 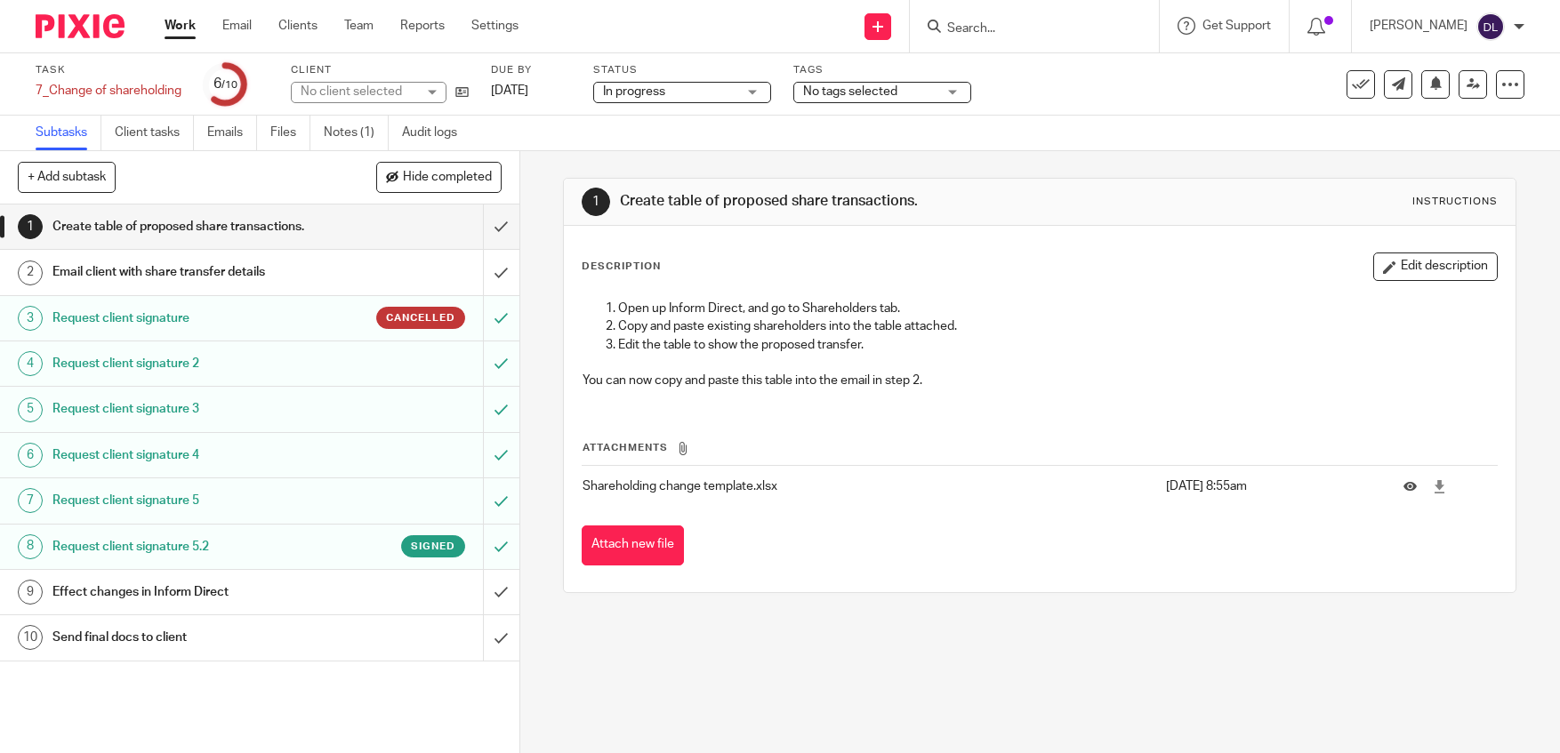 What do you see at coordinates (1040, 381) in the screenshot?
I see `p: You can now copy and paste this table into the email in step 2.` at bounding box center [1040, 381].